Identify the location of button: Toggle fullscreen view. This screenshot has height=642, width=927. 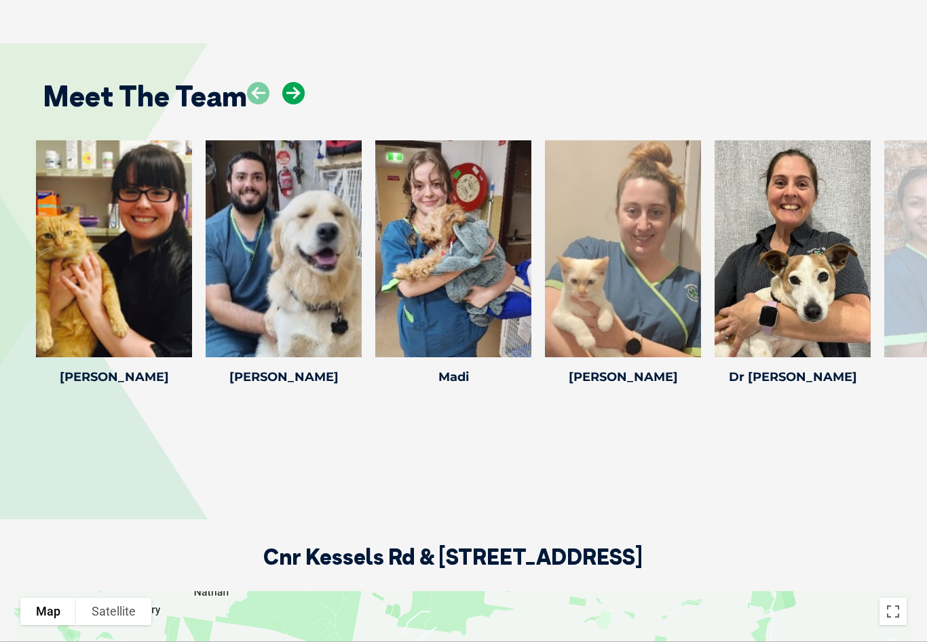
(893, 612).